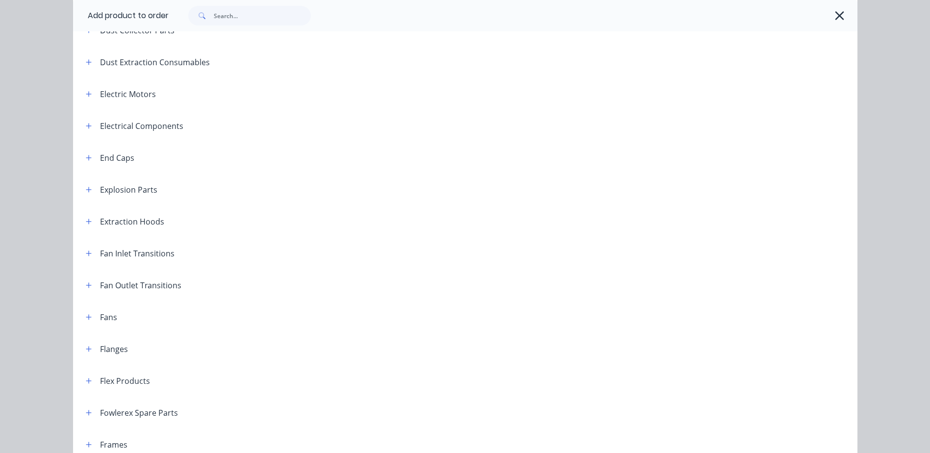 The height and width of the screenshot is (453, 930). Describe the element at coordinates (117, 158) in the screenshot. I see `div: End Caps` at that location.